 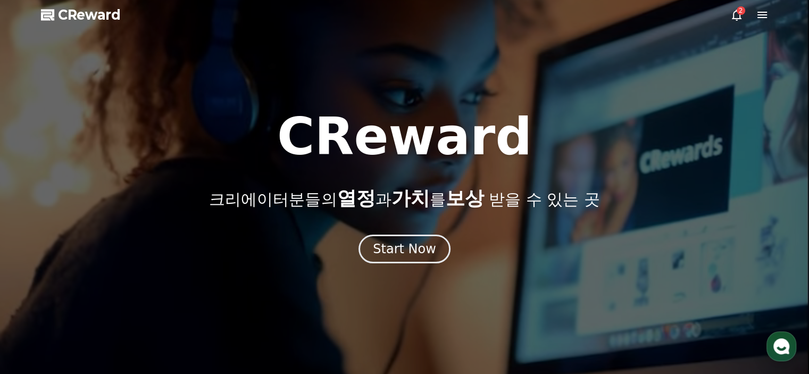 I want to click on span: 보상, so click(x=464, y=198).